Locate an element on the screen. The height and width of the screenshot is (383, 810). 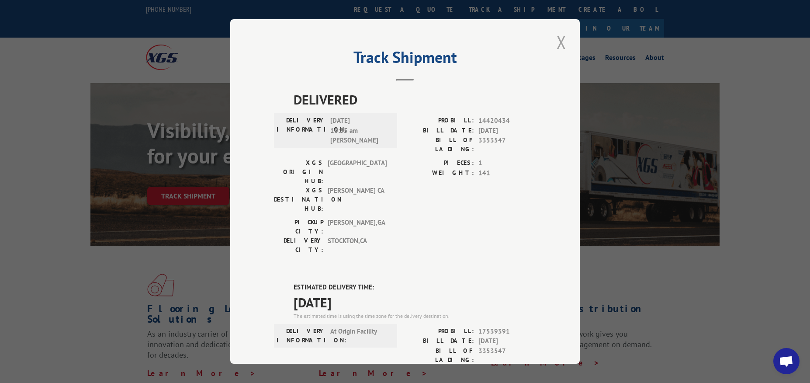
span: STOCKTON , CA is located at coordinates (357, 245).